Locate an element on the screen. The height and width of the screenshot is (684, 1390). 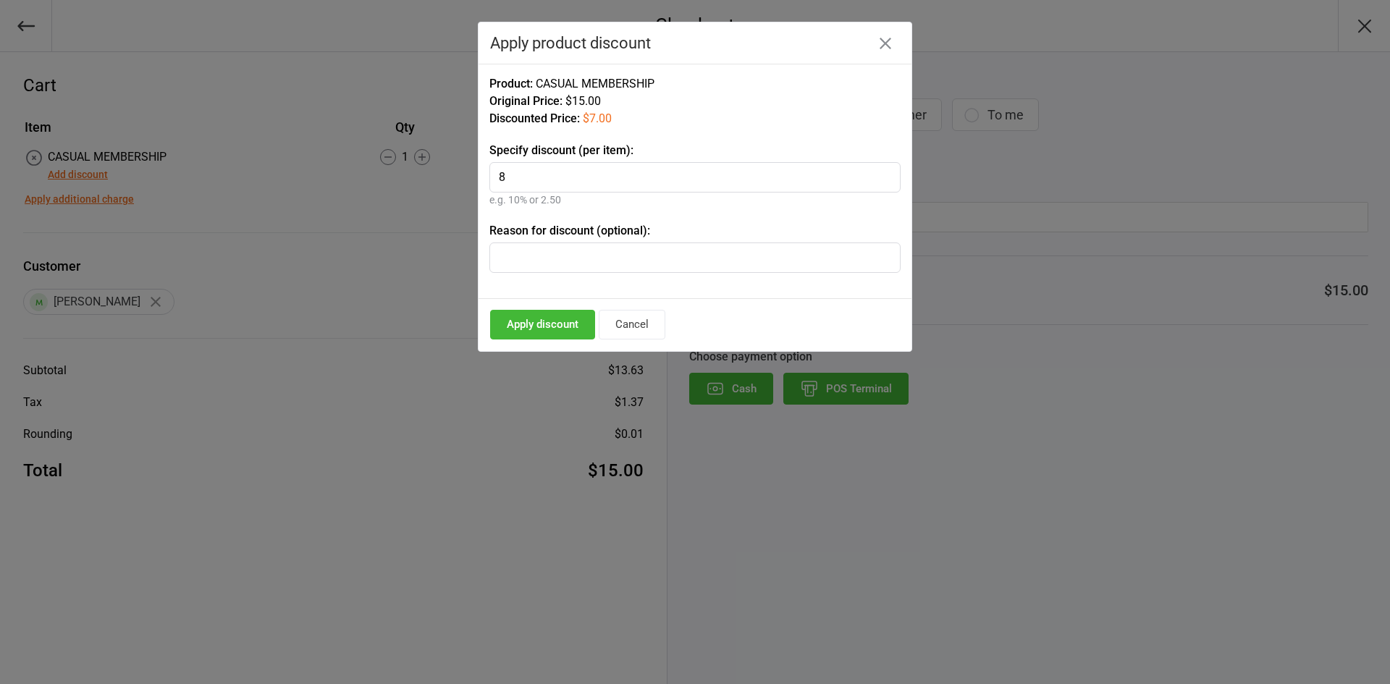
button: Apply discount is located at coordinates (542, 324).